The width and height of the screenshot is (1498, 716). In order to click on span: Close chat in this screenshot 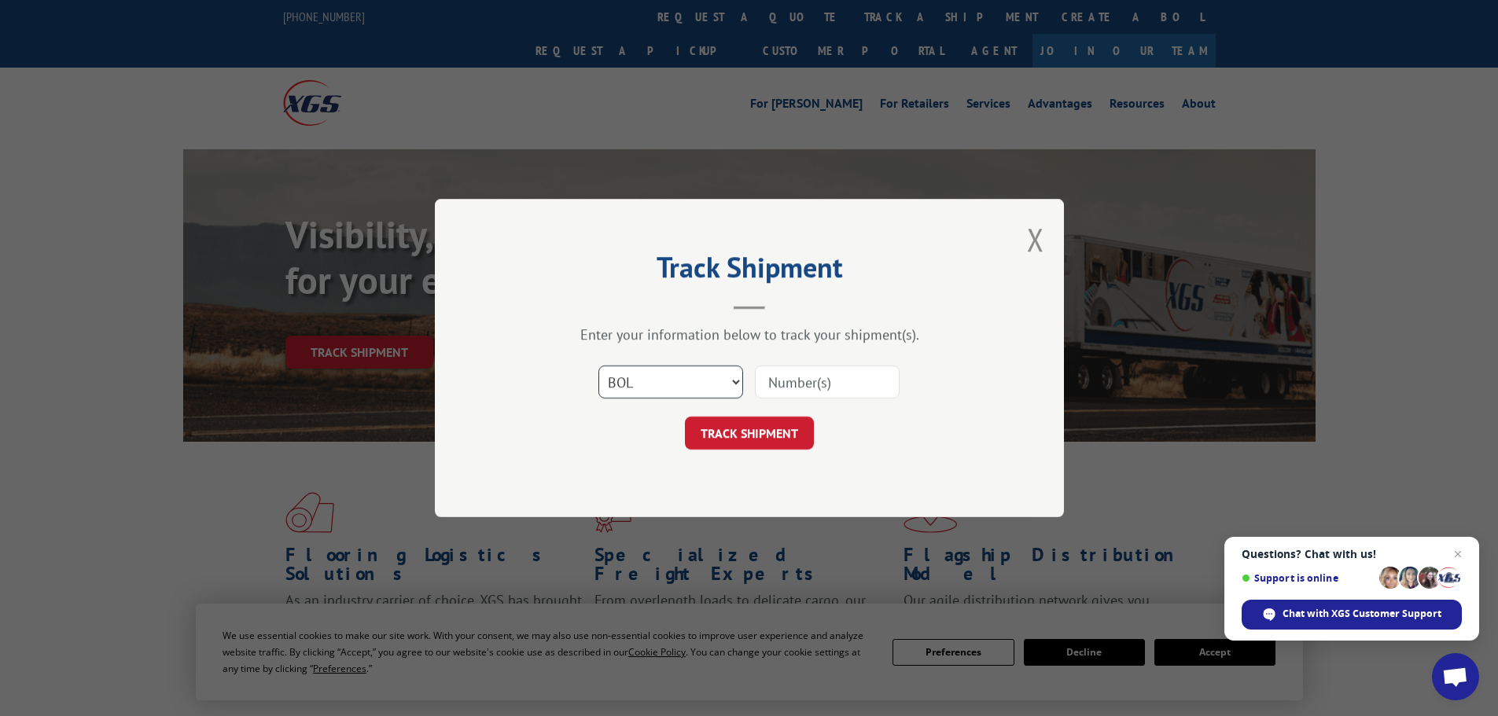, I will do `click(1458, 554)`.